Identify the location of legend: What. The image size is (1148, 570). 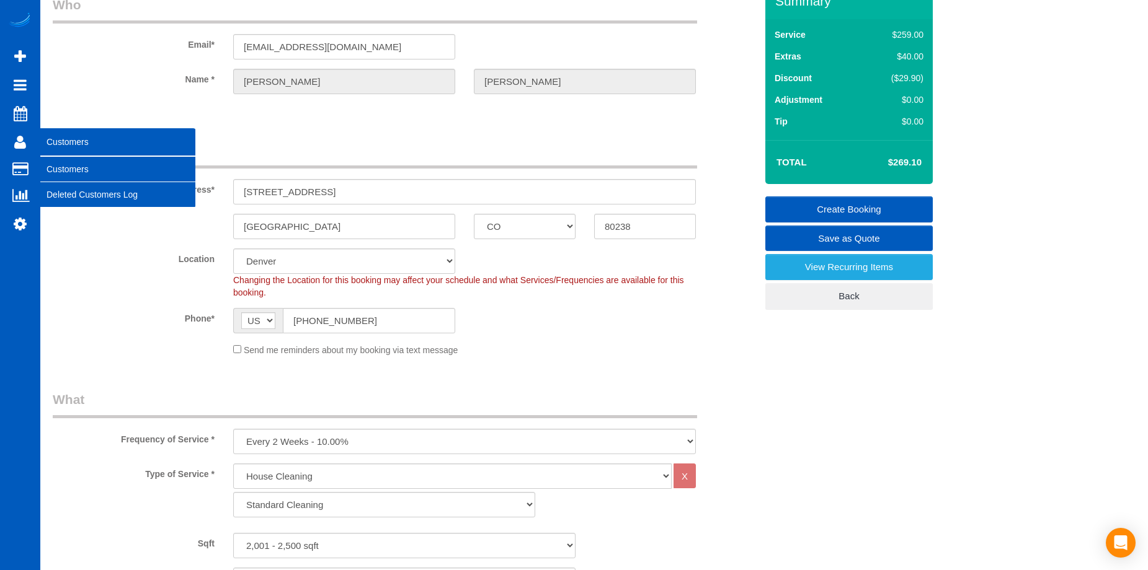
(375, 404).